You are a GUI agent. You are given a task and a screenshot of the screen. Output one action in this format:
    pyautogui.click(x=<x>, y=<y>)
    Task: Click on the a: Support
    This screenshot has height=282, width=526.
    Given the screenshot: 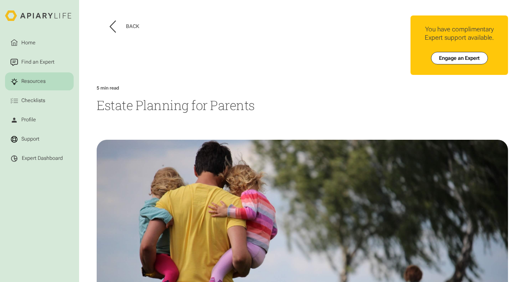 What is the action you would take?
    pyautogui.click(x=39, y=139)
    